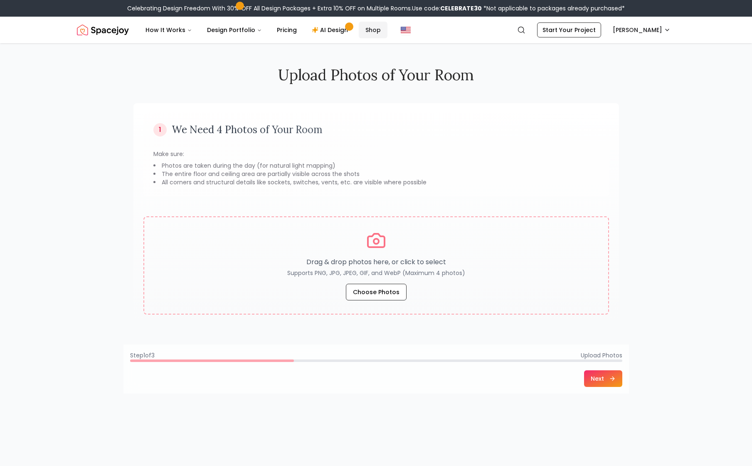 Image resolution: width=752 pixels, height=466 pixels. What do you see at coordinates (376, 30) in the screenshot?
I see `nav: Global` at bounding box center [376, 30].